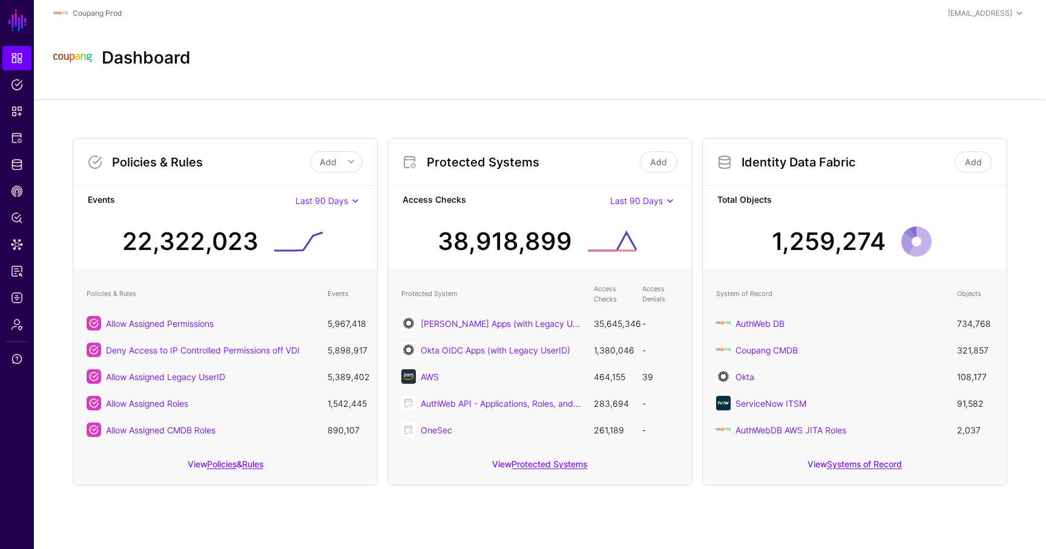 The image size is (1046, 549). Describe the element at coordinates (975, 430) in the screenshot. I see `td: 2,037` at that location.